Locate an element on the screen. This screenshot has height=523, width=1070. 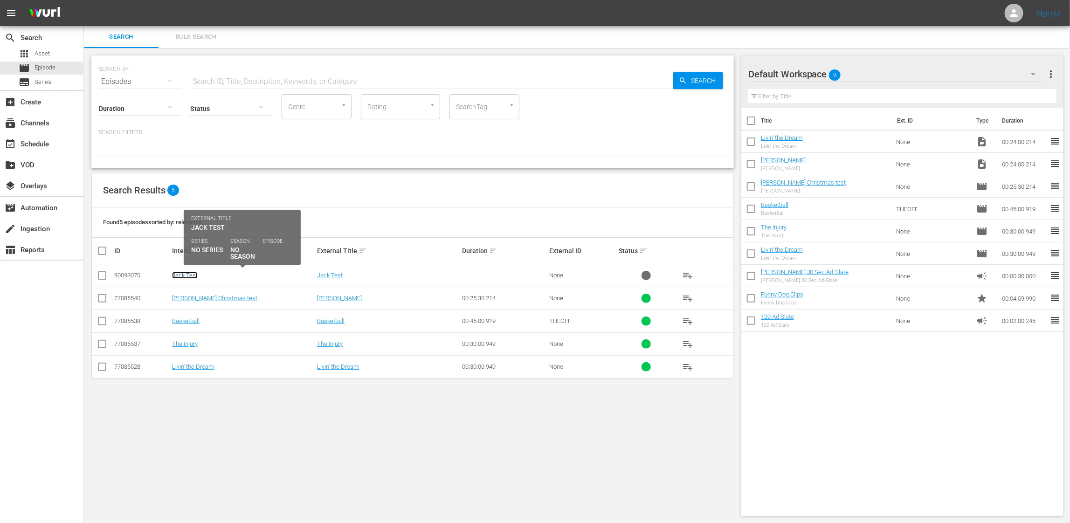
th: Title is located at coordinates (827, 121).